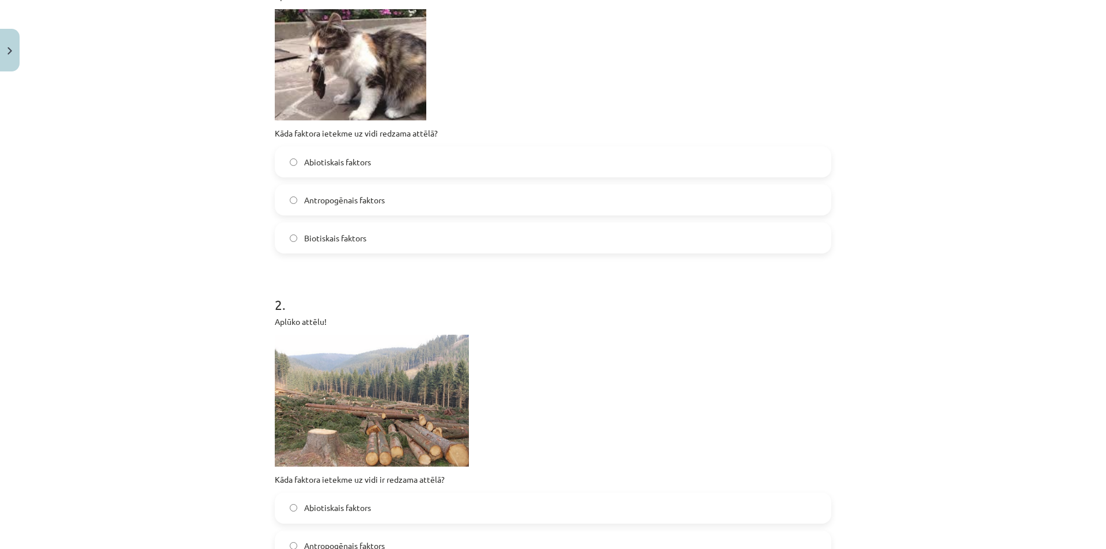 Image resolution: width=1106 pixels, height=549 pixels. Describe the element at coordinates (350, 65) in the screenshot. I see `img: AD_4nXdI-hJZPJTBx--LFTghgoIS9FGb4GRs9phv64JGYdnd9D6nWJTtfbnnfvnE6JRP6MgInlCX-CI4tkzFv-g2lJXJ_hr3H...` at that location.